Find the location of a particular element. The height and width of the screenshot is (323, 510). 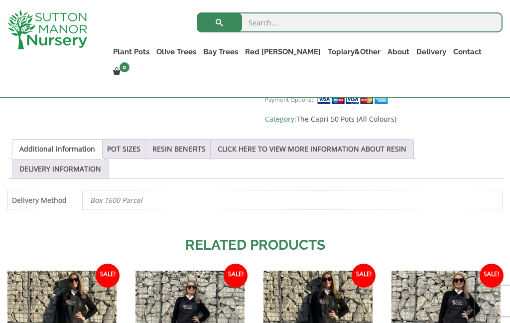

a: 0 is located at coordinates (121, 72).